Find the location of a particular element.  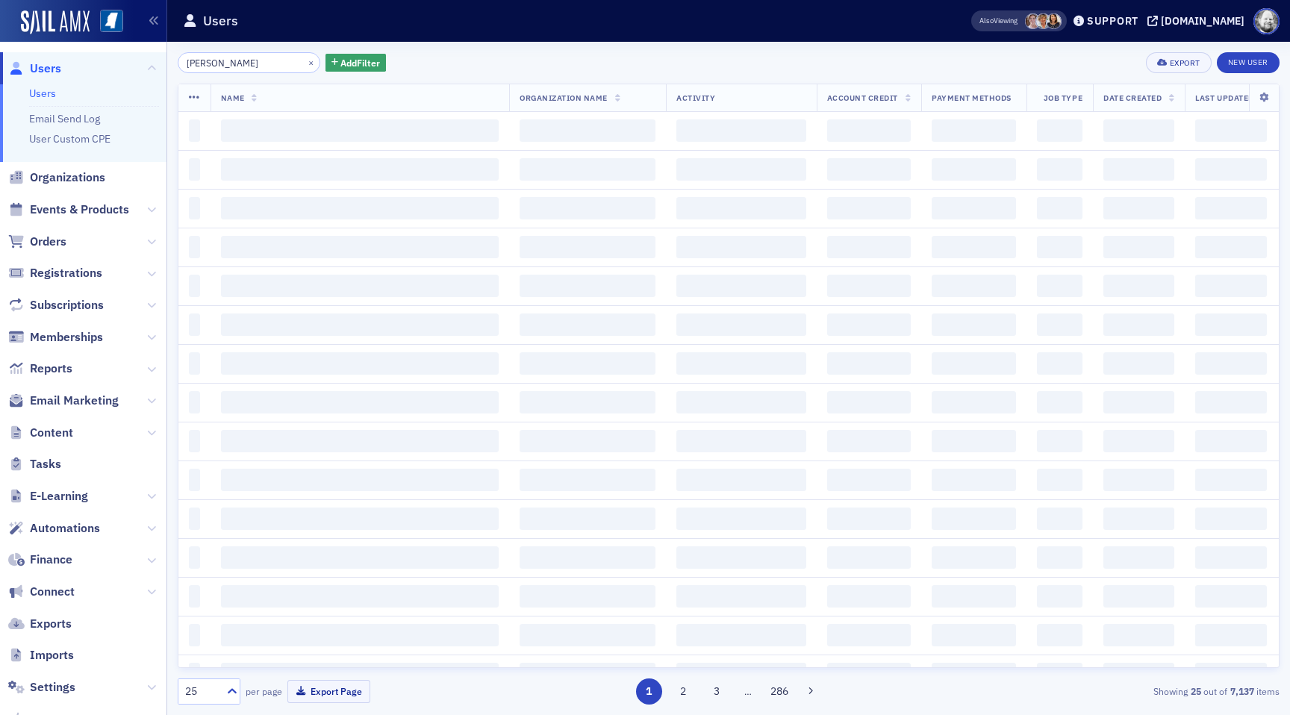

span: Subscriptions is located at coordinates (66, 305).